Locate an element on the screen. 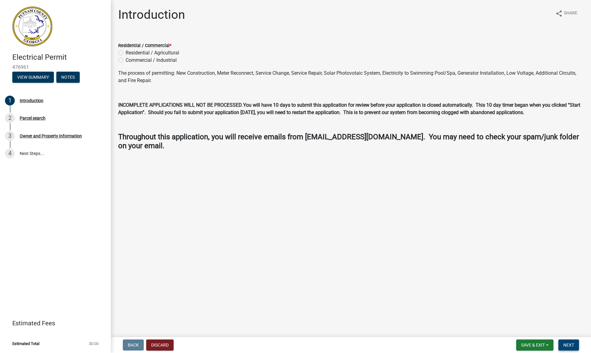 This screenshot has width=591, height=353. wm-modal-confirm: Summary is located at coordinates (33, 78).